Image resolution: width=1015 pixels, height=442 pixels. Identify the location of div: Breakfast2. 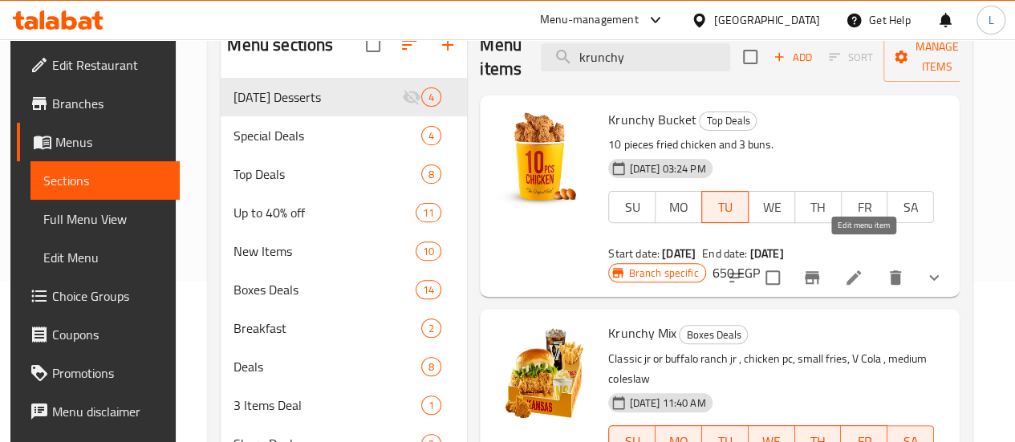
(343, 328).